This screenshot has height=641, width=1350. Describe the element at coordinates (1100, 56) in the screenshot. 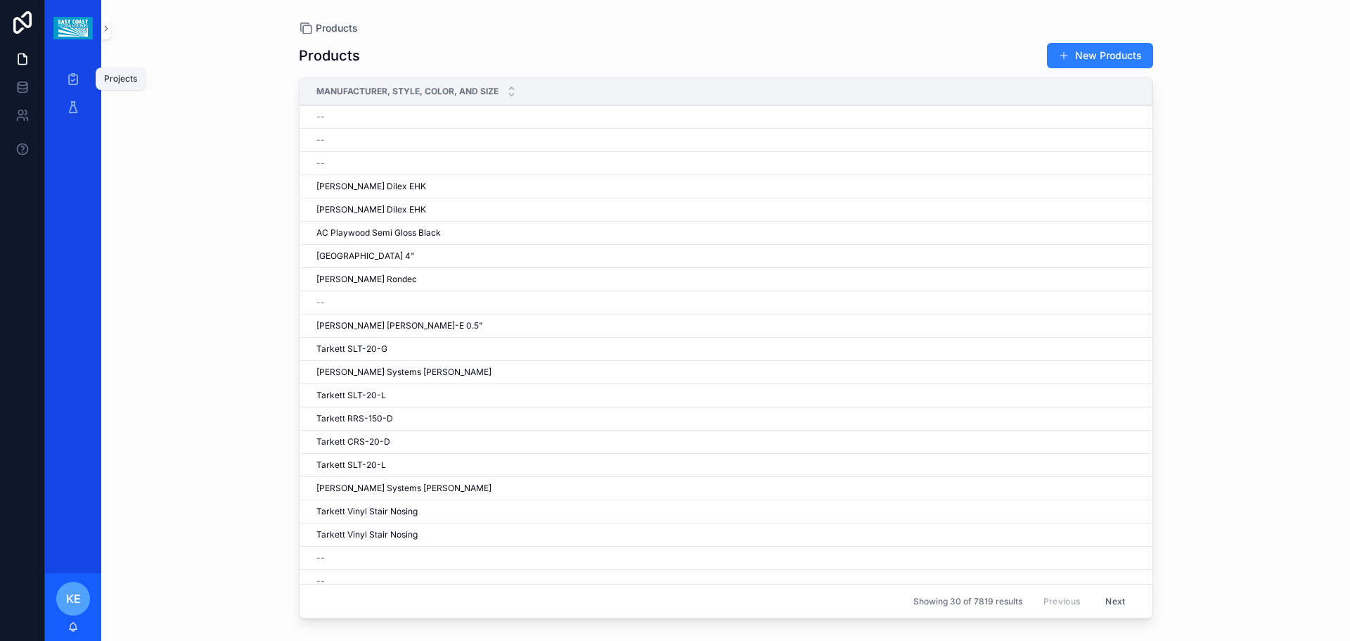

I see `a: New Products` at that location.